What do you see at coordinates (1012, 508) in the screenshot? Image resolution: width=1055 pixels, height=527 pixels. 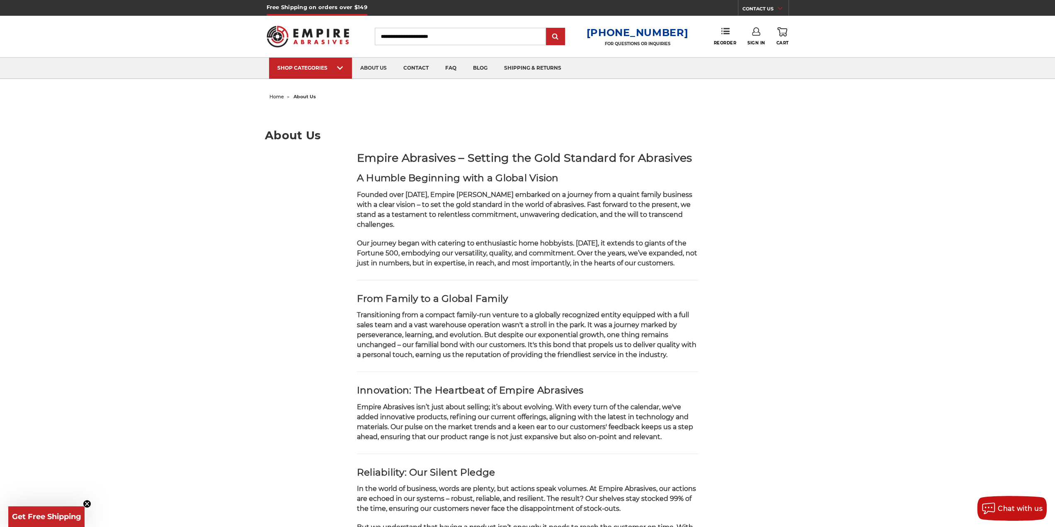 I see `button: Chat with us` at bounding box center [1012, 508].